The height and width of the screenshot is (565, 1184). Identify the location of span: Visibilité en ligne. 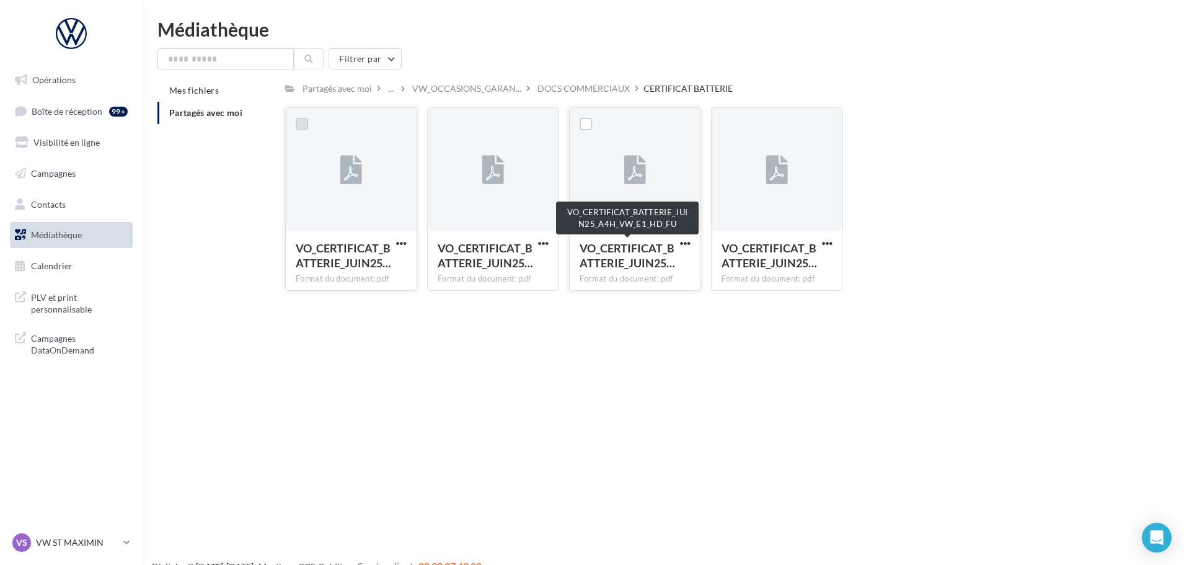
(66, 142).